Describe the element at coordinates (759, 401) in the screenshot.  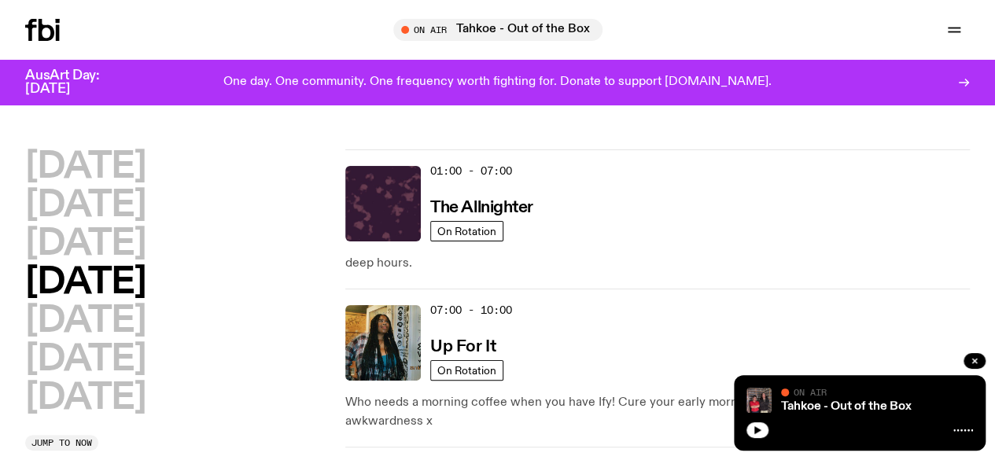
I see `a: Matt Do & Tahkoe` at that location.